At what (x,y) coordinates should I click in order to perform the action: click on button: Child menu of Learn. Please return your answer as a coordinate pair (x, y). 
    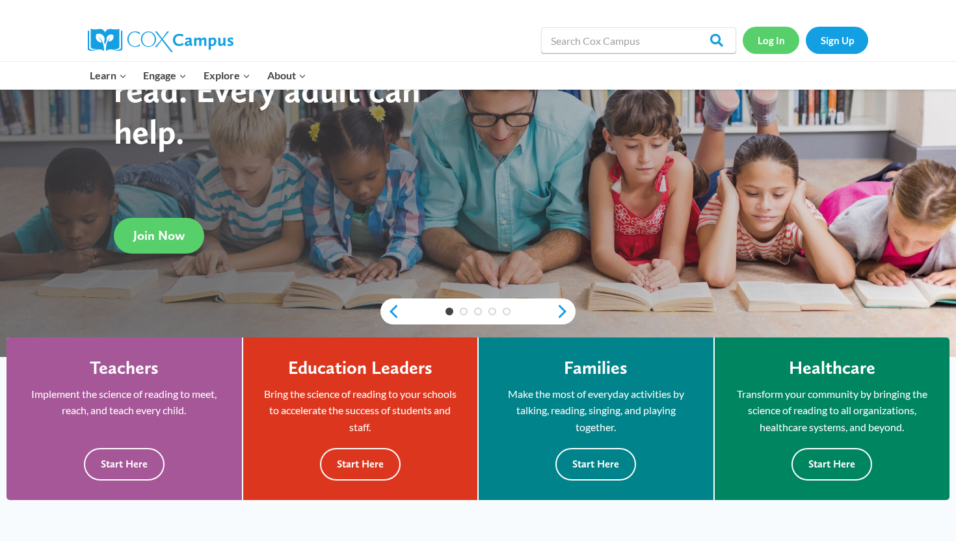
    Looking at the image, I should click on (108, 75).